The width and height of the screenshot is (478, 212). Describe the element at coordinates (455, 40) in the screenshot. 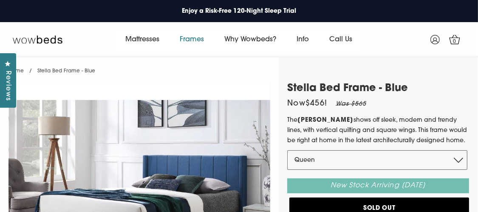

I see `a: 0` at that location.